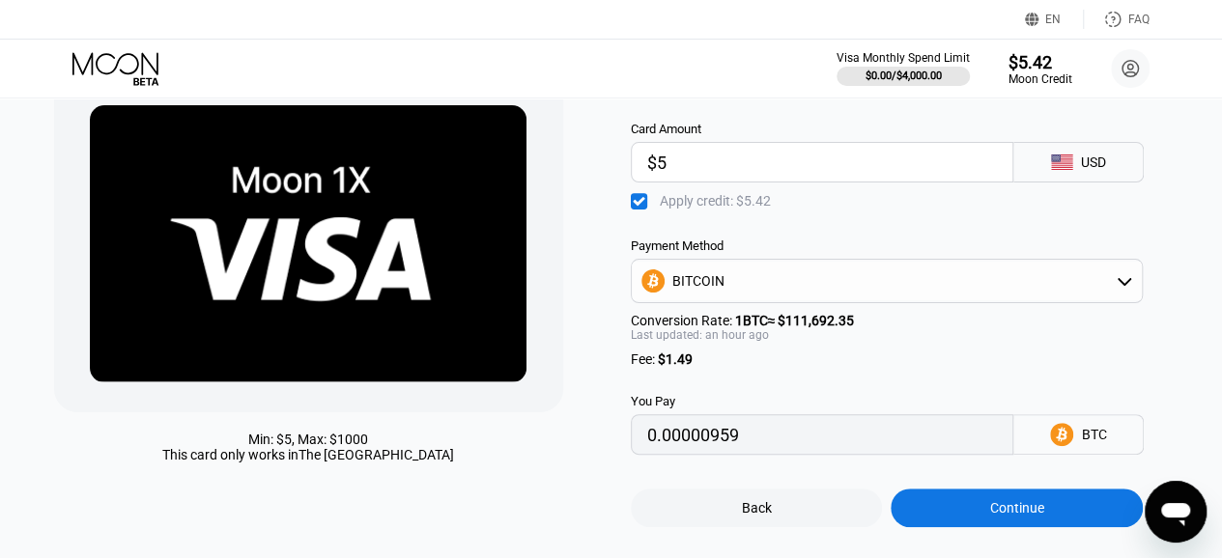 Image resolution: width=1222 pixels, height=558 pixels. Describe the element at coordinates (887, 321) in the screenshot. I see `div: Conversion Rate:` at that location.